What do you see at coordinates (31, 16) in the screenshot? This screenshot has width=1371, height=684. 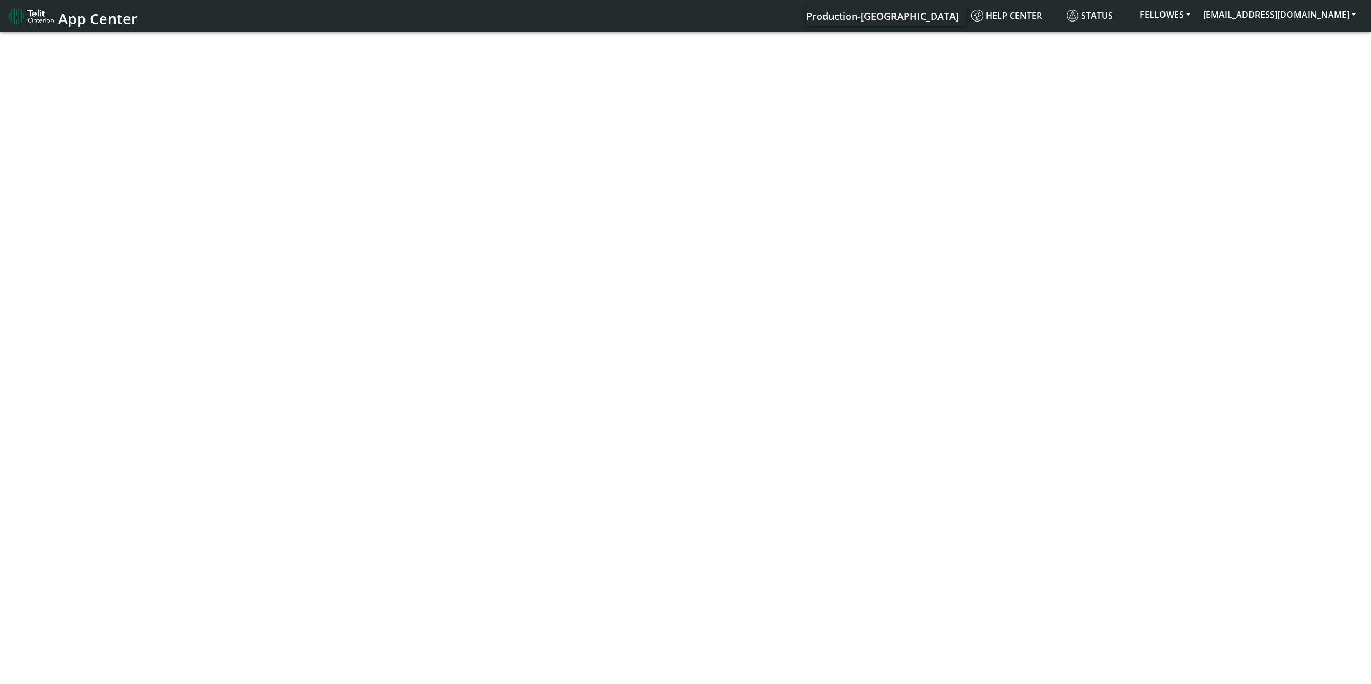 I see `img: logo-telit-cinterion-gw-new.png` at bounding box center [31, 16].